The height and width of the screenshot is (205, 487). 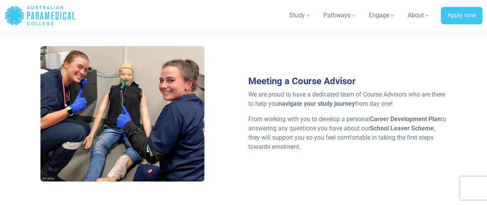 What do you see at coordinates (382, 15) in the screenshot?
I see `a: Engage` at bounding box center [382, 15].